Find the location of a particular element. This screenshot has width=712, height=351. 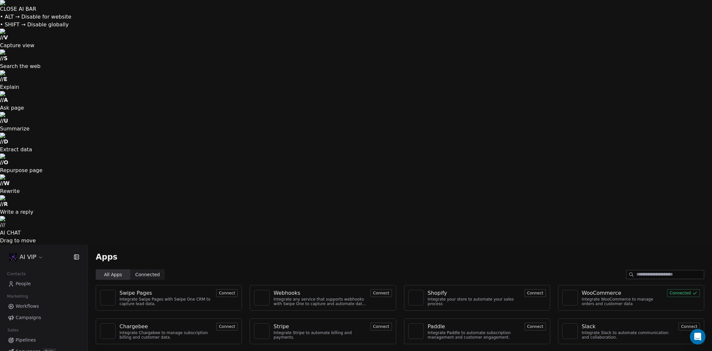

a: Paddle is located at coordinates (474, 327).